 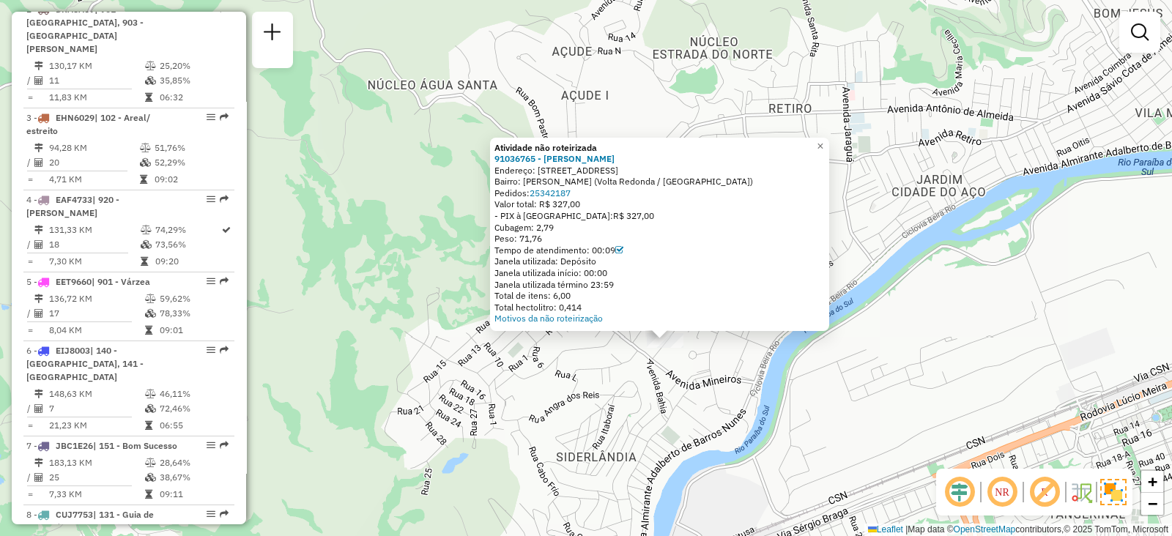 What do you see at coordinates (96, 477) in the screenshot?
I see `td: 25` at bounding box center [96, 477].